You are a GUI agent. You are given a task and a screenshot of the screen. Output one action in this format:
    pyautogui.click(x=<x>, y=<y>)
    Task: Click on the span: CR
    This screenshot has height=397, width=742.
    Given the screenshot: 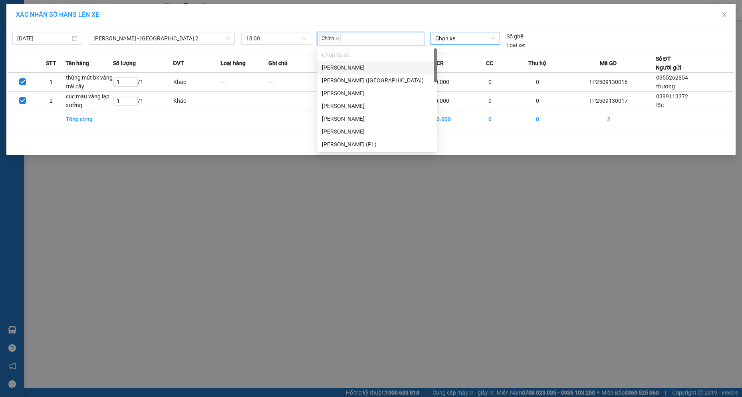 What is the action you would take?
    pyautogui.click(x=440, y=63)
    